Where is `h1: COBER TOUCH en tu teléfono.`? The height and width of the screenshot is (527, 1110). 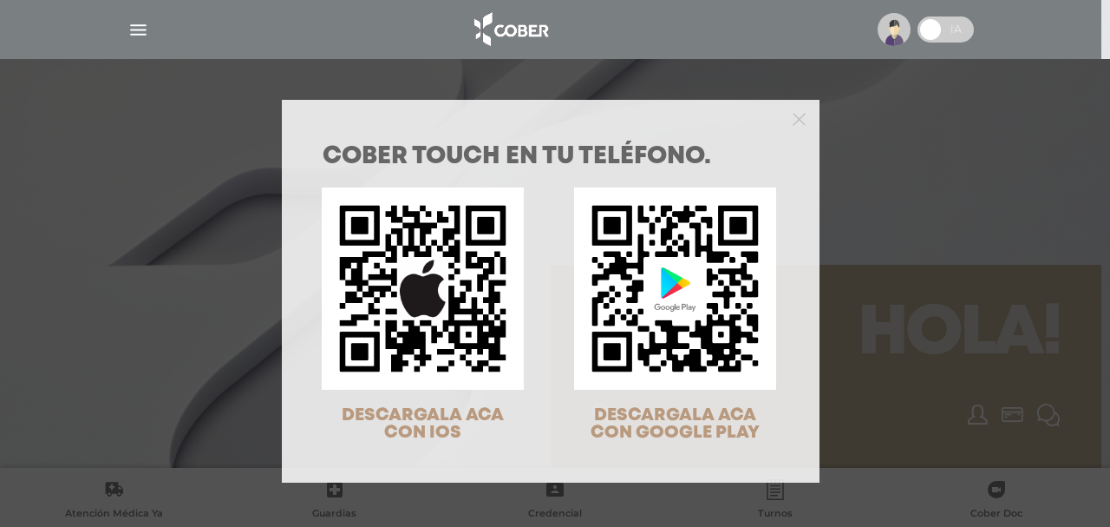 h1: COBER TOUCH en tu teléfono. is located at coordinates (551, 157).